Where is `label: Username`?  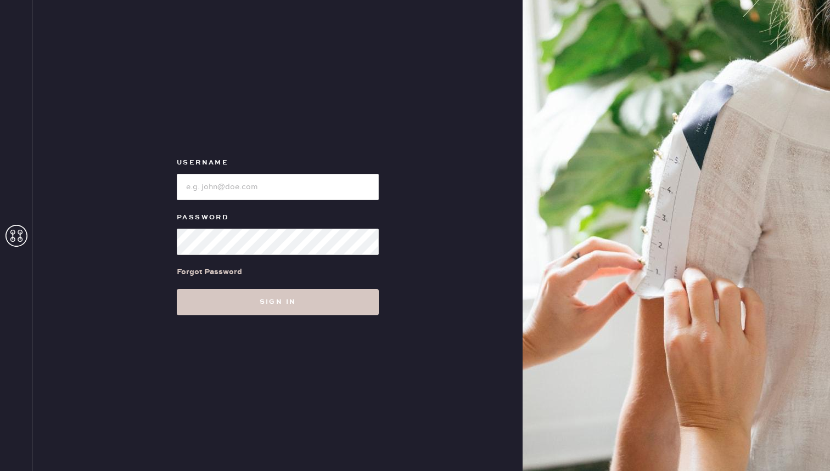 label: Username is located at coordinates (278, 163).